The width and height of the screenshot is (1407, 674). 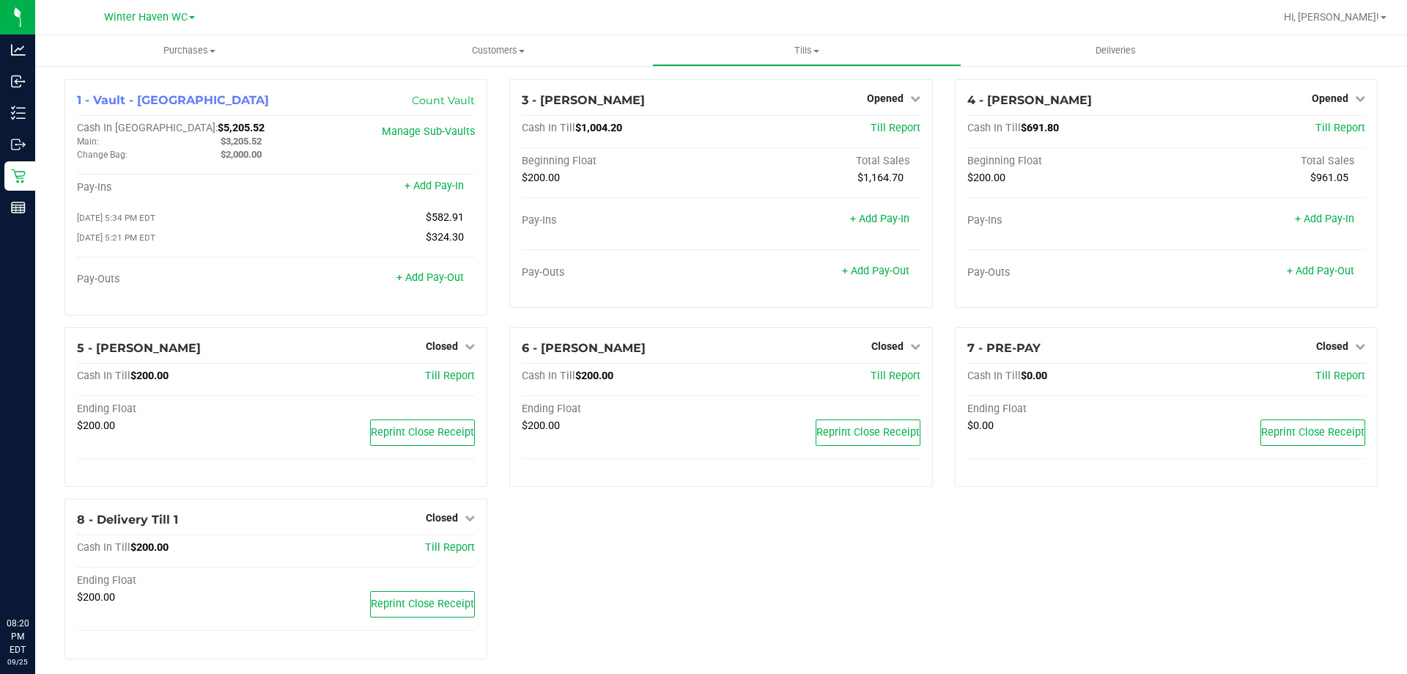 What do you see at coordinates (241, 154) in the screenshot?
I see `span: $2,000.00` at bounding box center [241, 154].